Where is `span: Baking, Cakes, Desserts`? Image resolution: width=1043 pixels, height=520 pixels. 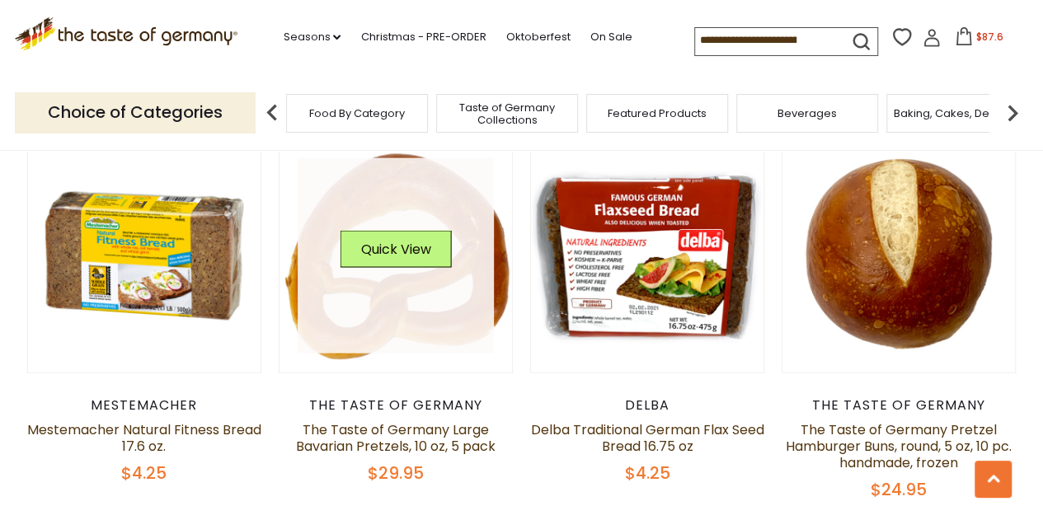
span: Baking, Cakes, Desserts is located at coordinates (957, 113).